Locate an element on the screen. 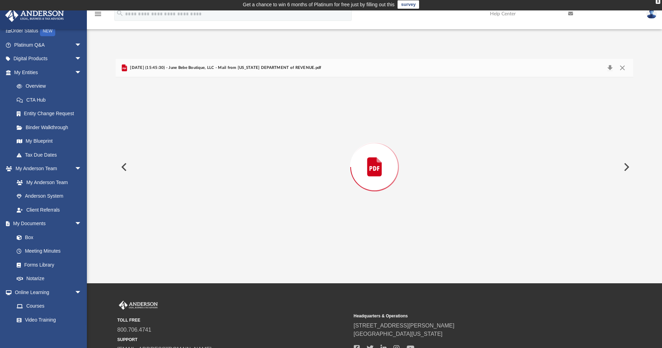 This screenshot has width=662, height=348. a: Binder Walkthrough is located at coordinates (51, 127).